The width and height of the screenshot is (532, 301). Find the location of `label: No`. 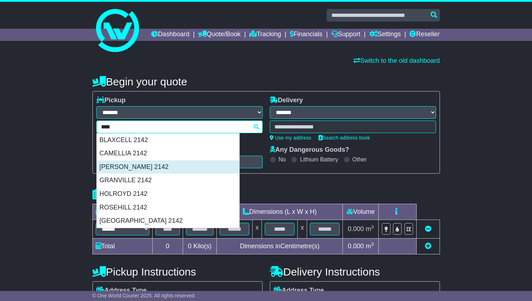

label: No is located at coordinates (282, 159).